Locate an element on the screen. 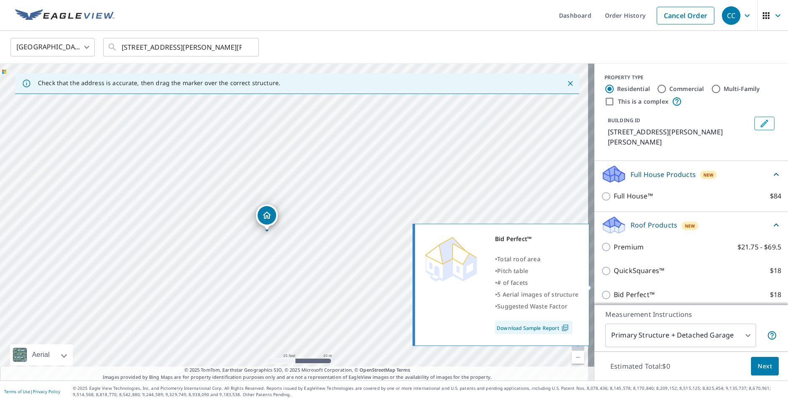 Image resolution: width=788 pixels, height=402 pixels. a: Download Sample Report is located at coordinates (534, 327).